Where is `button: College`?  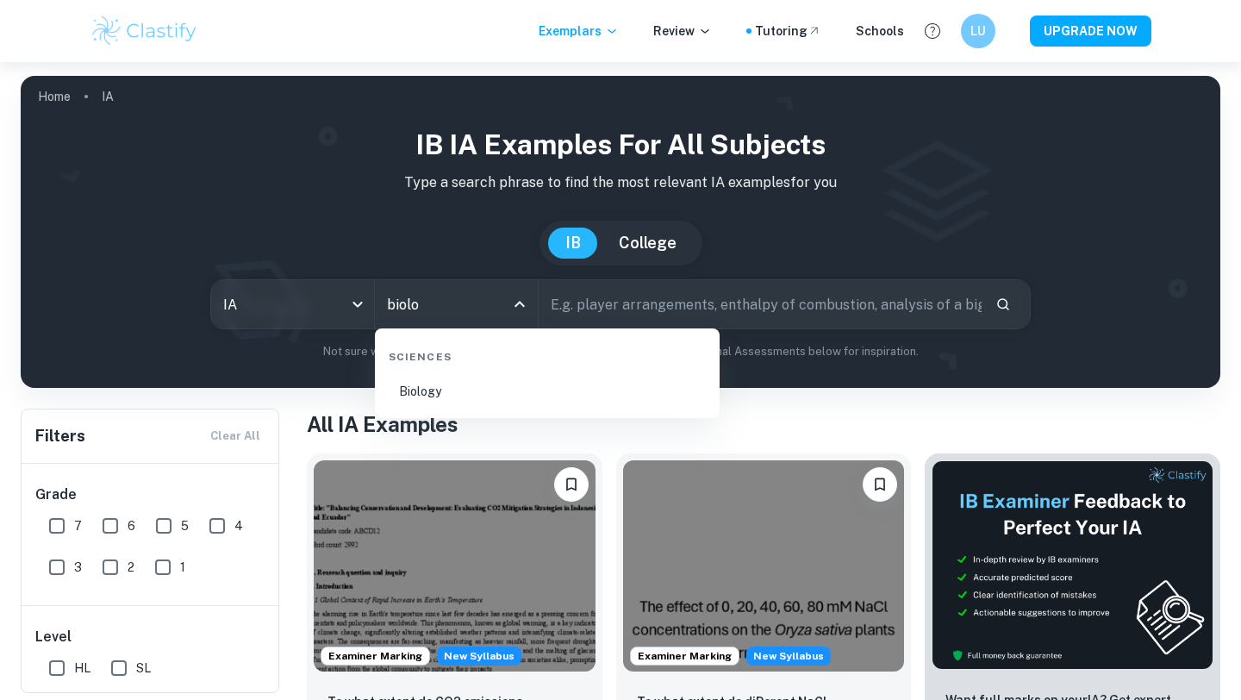
button: College is located at coordinates (647, 243).